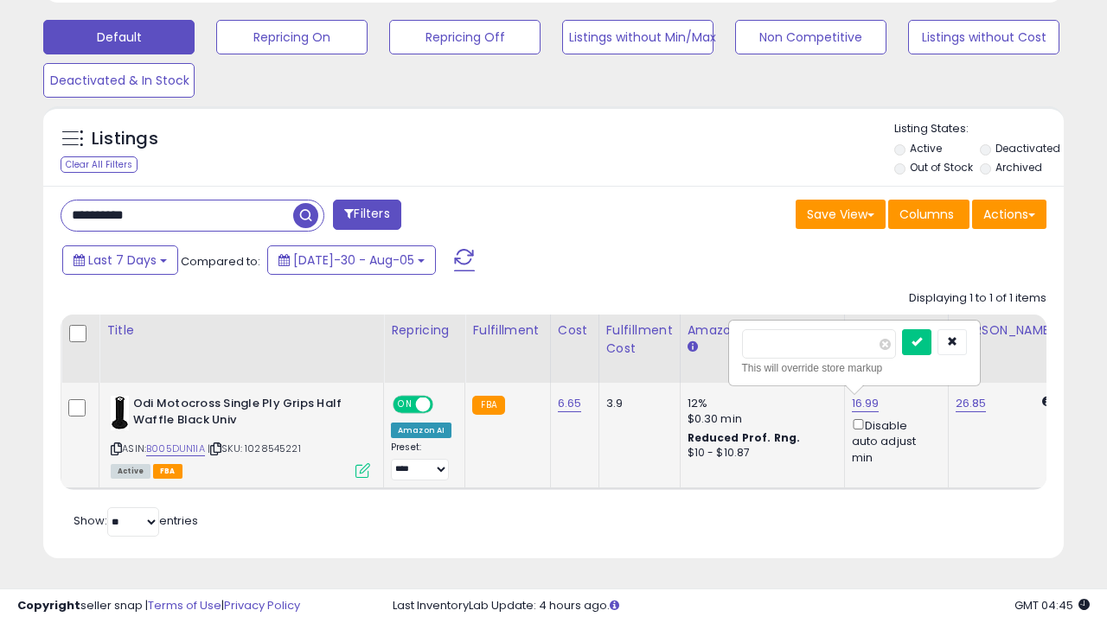 The image size is (1107, 623). Describe the element at coordinates (1009, 214) in the screenshot. I see `button: Actions` at that location.